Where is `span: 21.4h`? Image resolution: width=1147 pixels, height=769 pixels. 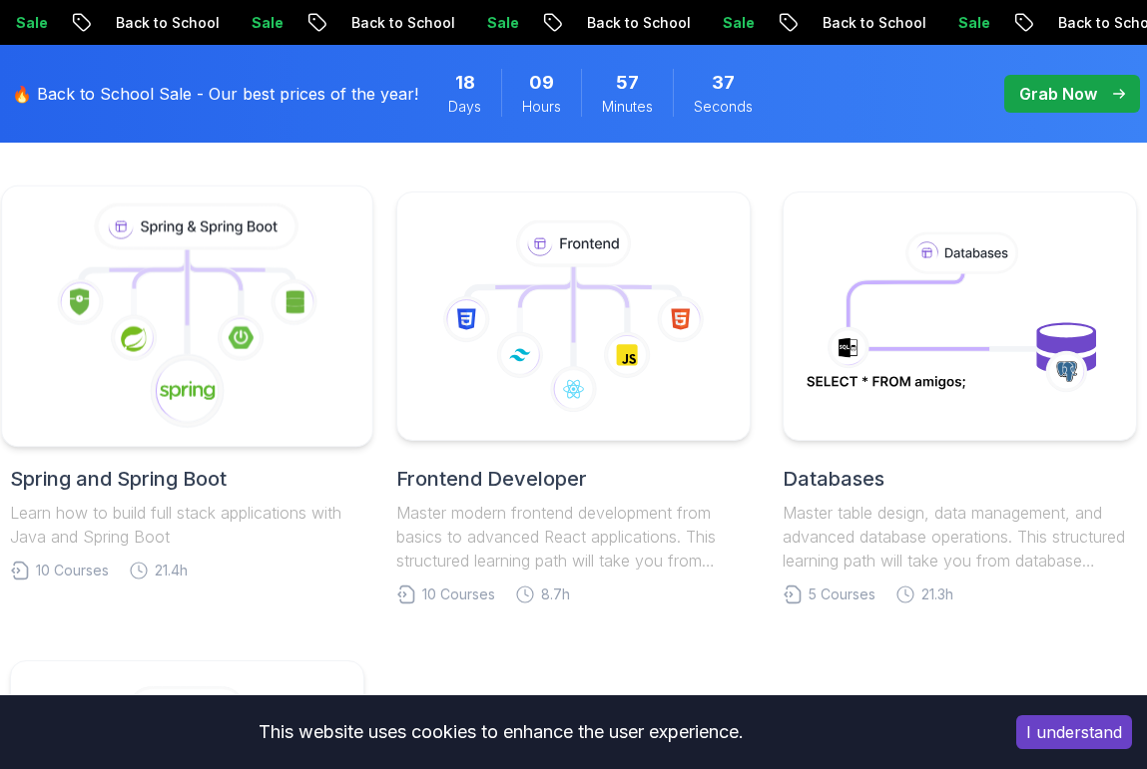 span: 21.4h is located at coordinates (171, 571).